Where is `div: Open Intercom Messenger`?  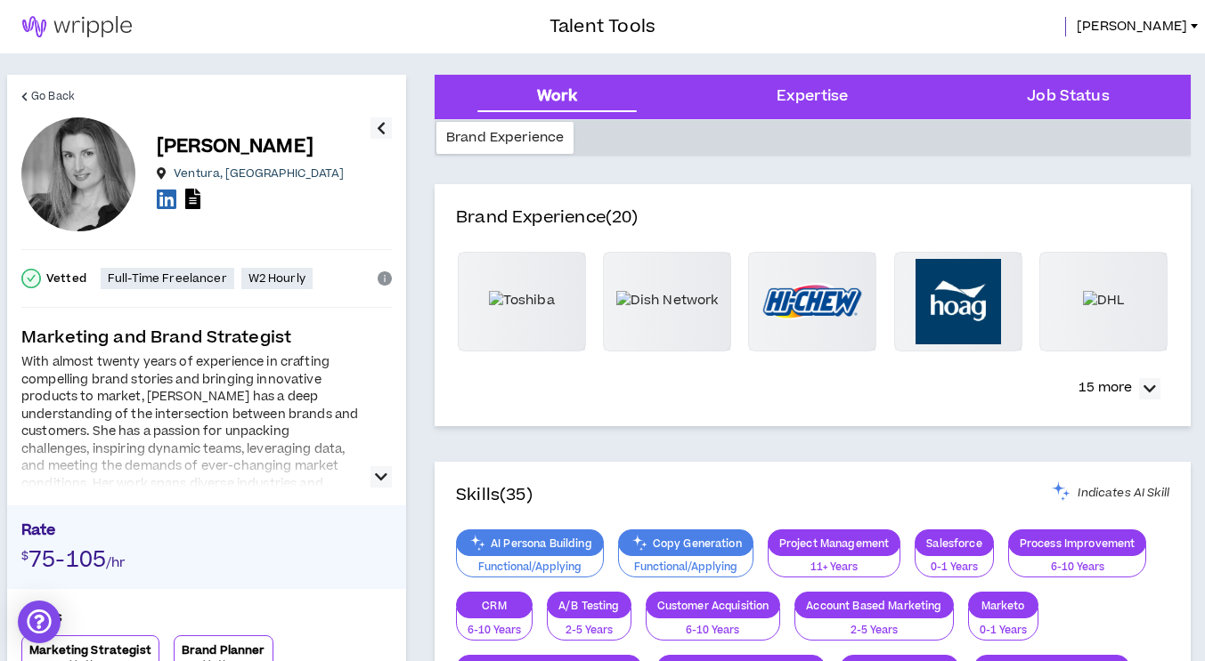 div: Open Intercom Messenger is located at coordinates (39, 622).